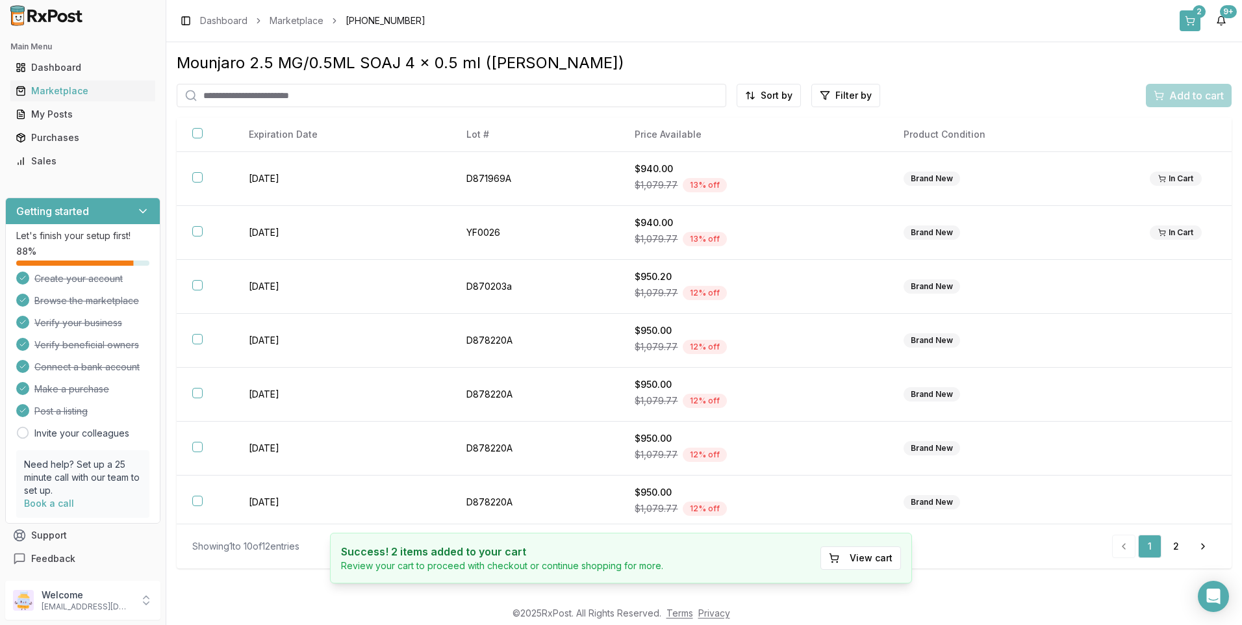 This screenshot has width=1242, height=625. What do you see at coordinates (47, 16) in the screenshot?
I see `img: RxPost Logo` at bounding box center [47, 16].